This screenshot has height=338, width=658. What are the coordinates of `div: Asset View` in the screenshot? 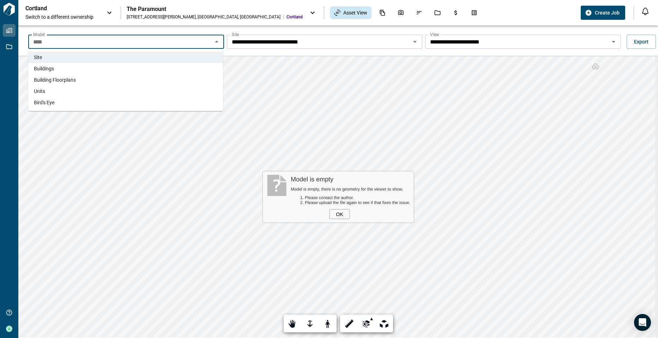 It's located at (351, 13).